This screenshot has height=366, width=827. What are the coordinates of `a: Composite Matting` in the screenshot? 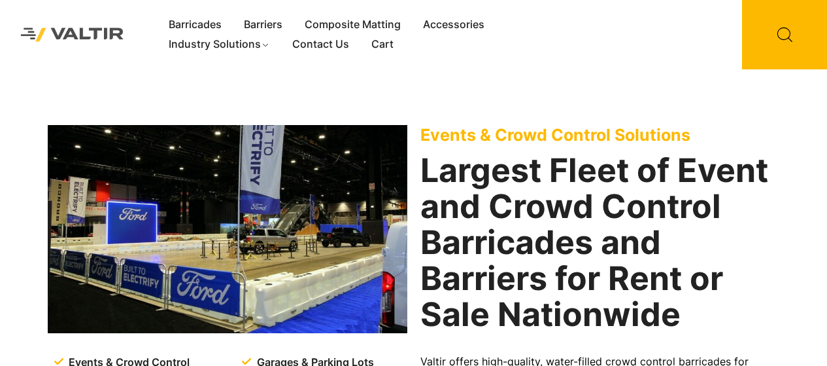 It's located at (353, 25).